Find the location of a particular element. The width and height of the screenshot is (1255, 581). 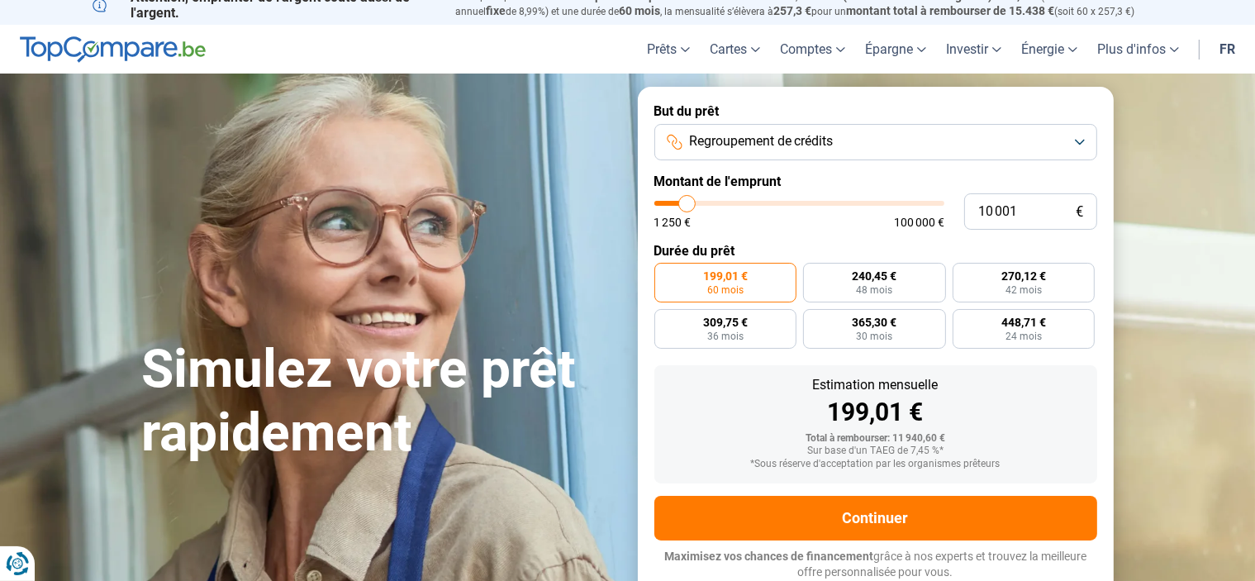

span: 448,71 € is located at coordinates (1024, 322).